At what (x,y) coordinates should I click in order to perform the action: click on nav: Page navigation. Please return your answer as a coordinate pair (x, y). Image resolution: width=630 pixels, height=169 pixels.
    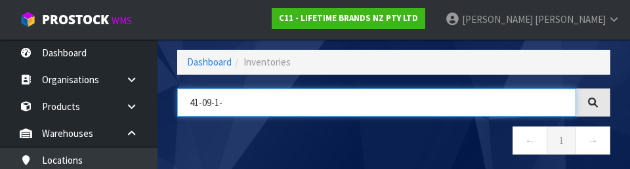
    Looking at the image, I should click on (394, 142).